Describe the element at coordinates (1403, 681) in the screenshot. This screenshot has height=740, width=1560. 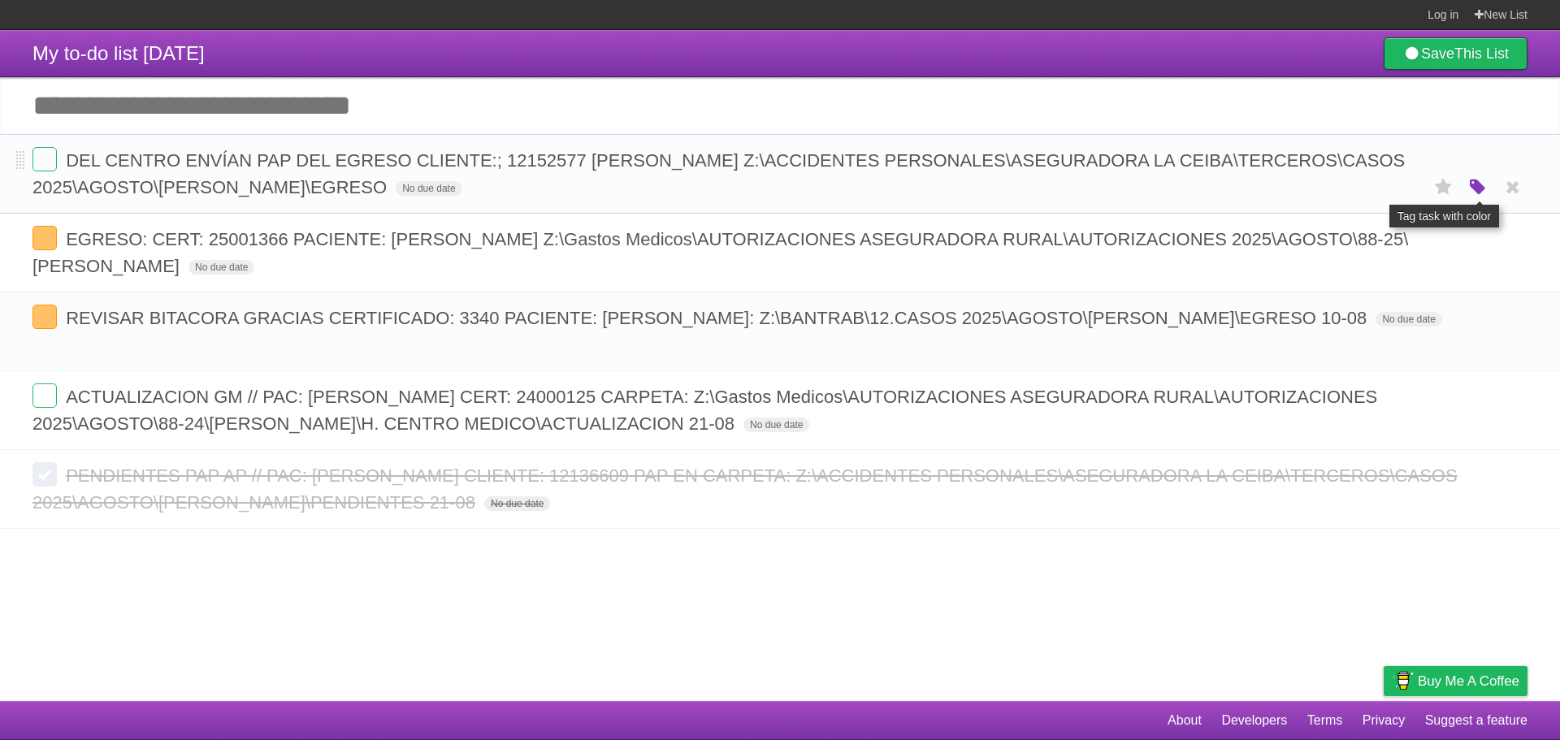
I see `img: Buy me a coffee` at that location.